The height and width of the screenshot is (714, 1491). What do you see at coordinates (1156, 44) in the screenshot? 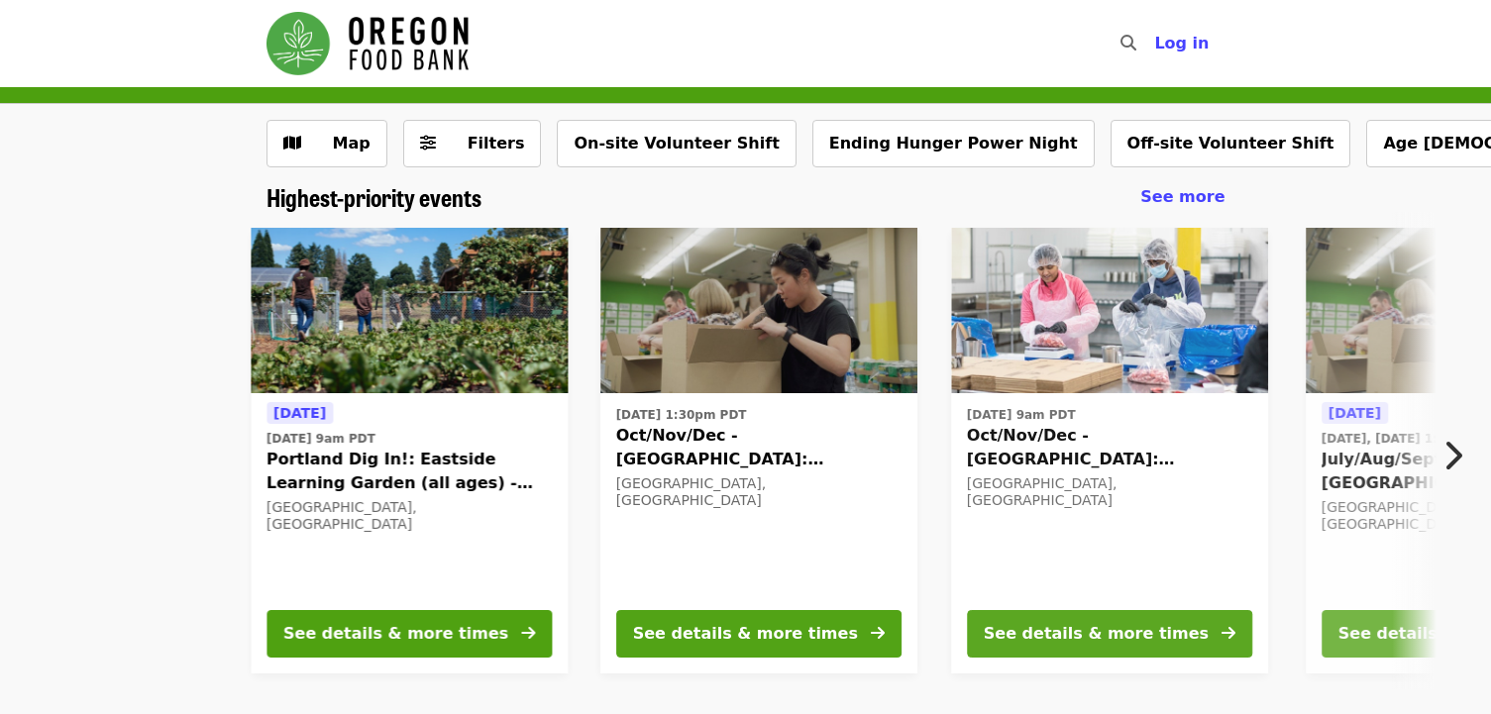
I see `input: Search` at bounding box center [1156, 44].